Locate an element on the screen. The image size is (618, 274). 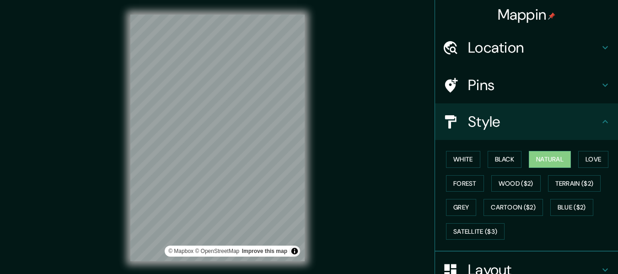
button: Cartoon ($2) is located at coordinates (513, 207).